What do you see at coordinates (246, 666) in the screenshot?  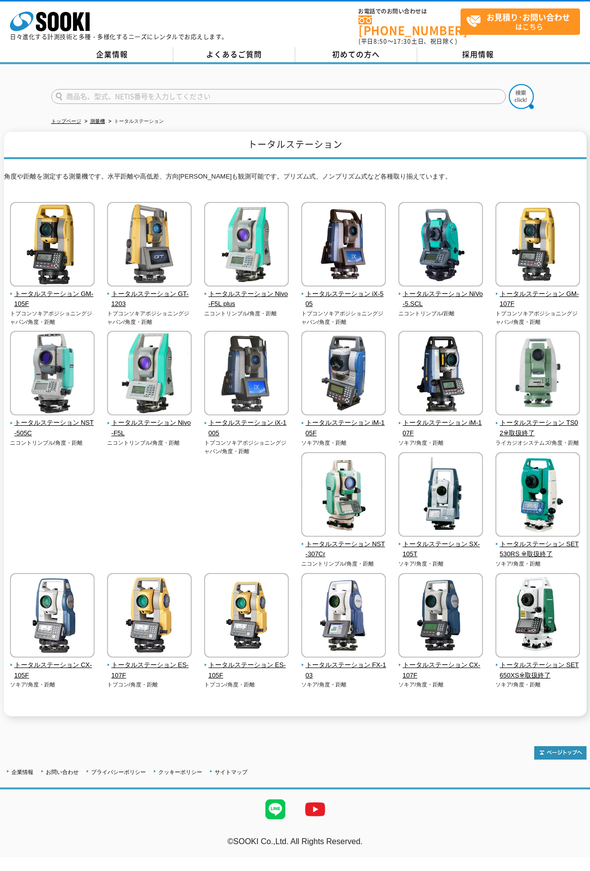 I see `a: トータルステーション ES-105F` at bounding box center [246, 666].